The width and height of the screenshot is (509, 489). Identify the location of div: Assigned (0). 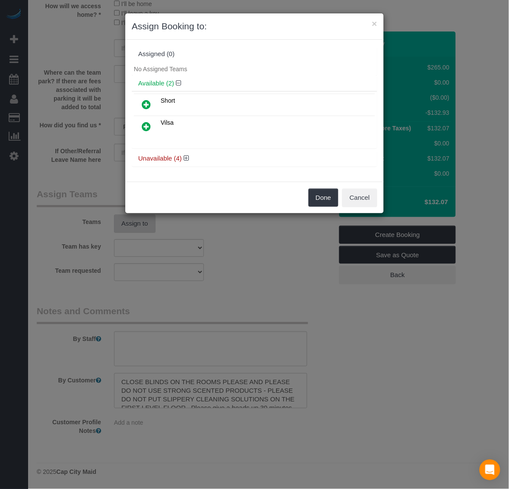
(254, 54).